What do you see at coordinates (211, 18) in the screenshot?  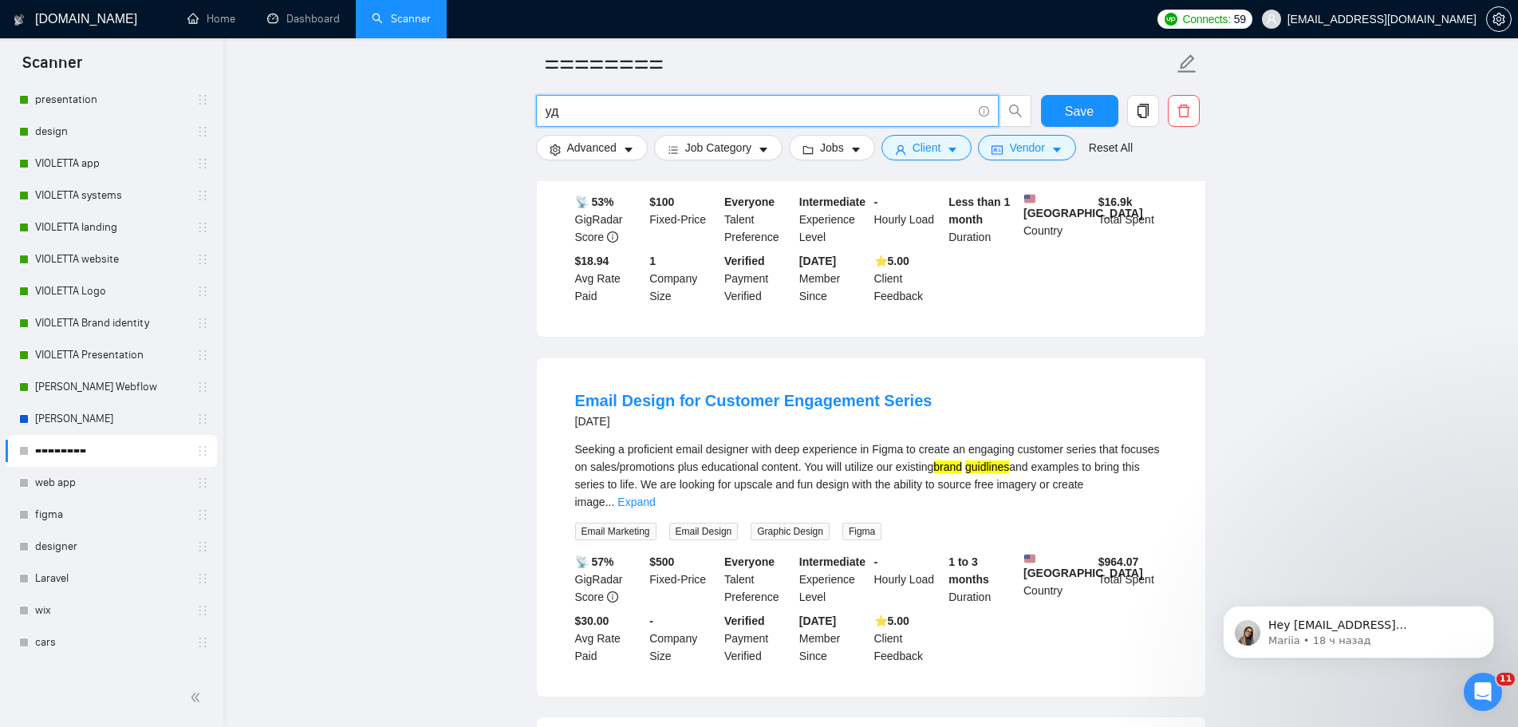 I see `a: homeHome` at bounding box center [211, 18].